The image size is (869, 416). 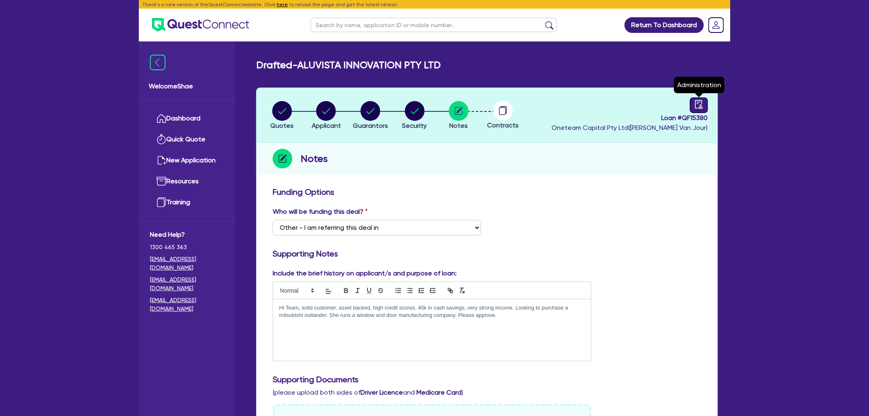 I want to click on img: resources, so click(x=161, y=181).